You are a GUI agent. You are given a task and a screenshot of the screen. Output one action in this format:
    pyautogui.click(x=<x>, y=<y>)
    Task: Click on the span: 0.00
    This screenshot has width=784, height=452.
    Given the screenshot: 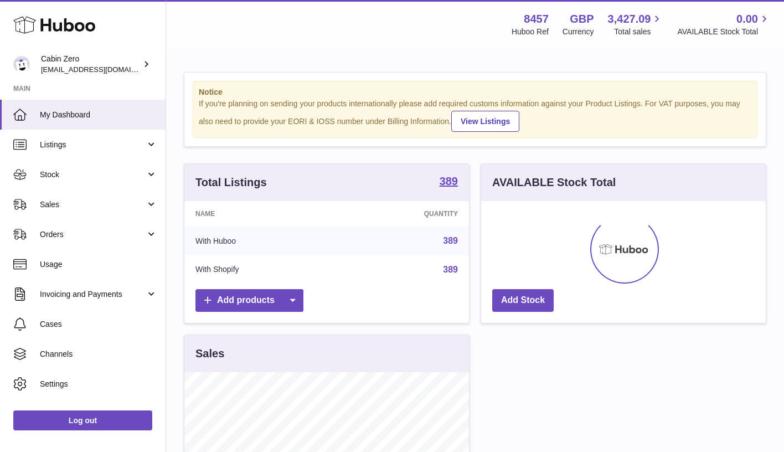 What is the action you would take?
    pyautogui.click(x=747, y=19)
    